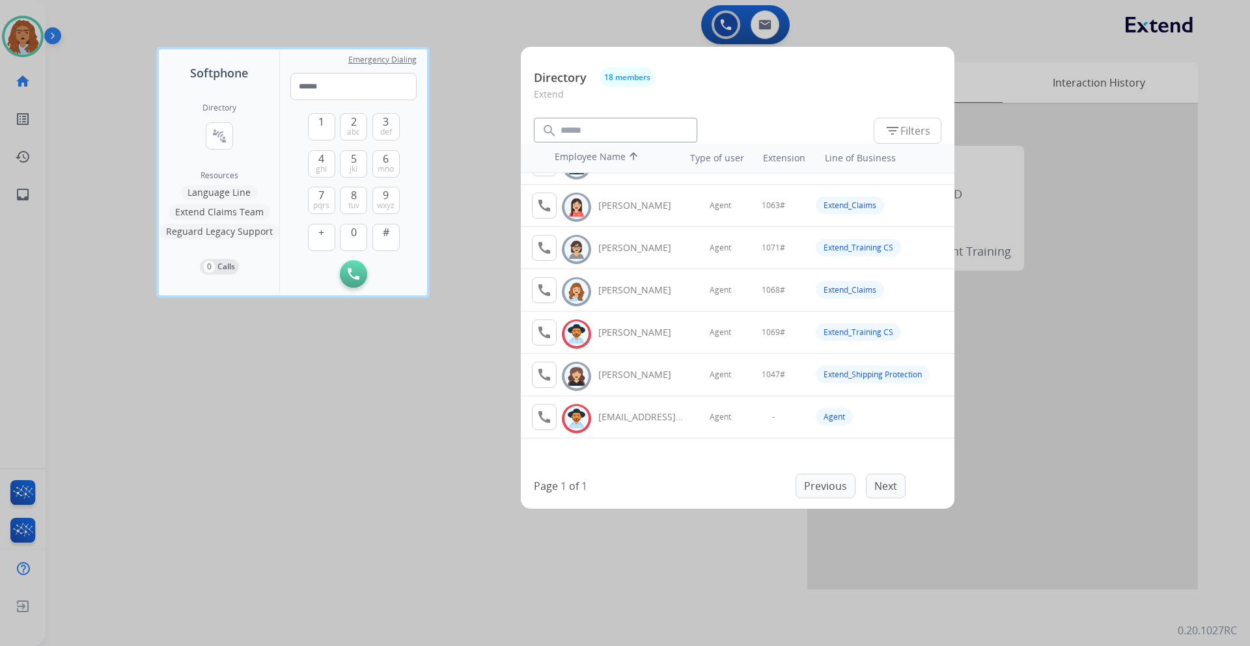 The width and height of the screenshot is (1250, 646). What do you see at coordinates (773, 375) in the screenshot?
I see `span: 1047#` at bounding box center [773, 375].